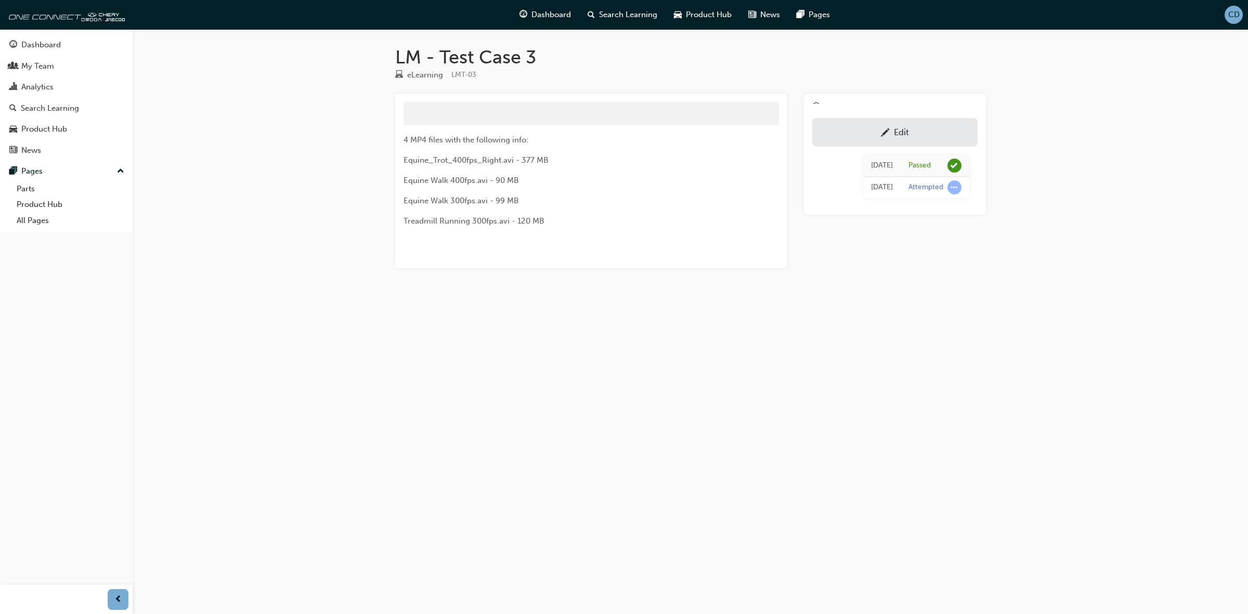 The width and height of the screenshot is (1248, 614). Describe the element at coordinates (461, 180) in the screenshot. I see `span: Equine Walk 400fps.avi - 90 MB` at that location.